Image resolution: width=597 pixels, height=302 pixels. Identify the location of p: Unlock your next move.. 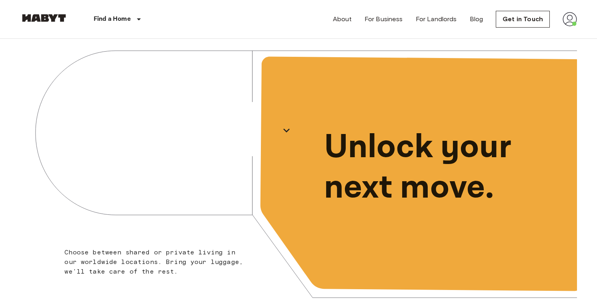
(444, 168).